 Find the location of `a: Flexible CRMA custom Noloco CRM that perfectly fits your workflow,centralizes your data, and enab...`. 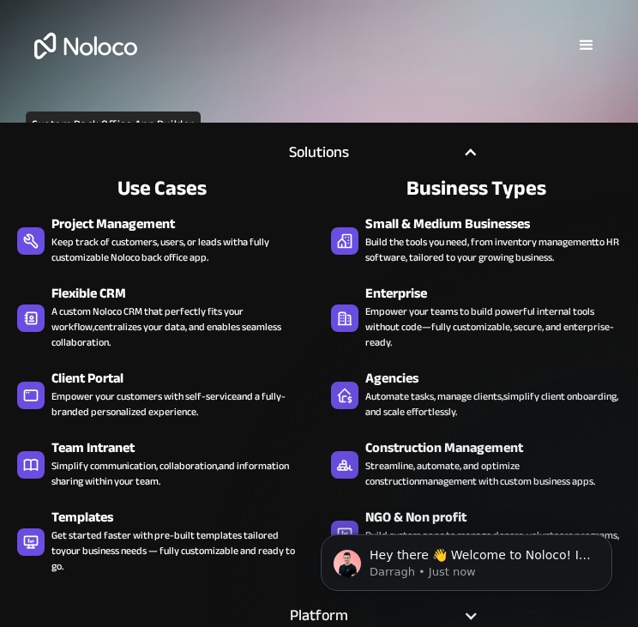

a: Flexible CRMA custom Noloco CRM that perfectly fits your workflow,centralizes your data, and enab... is located at coordinates (162, 316).